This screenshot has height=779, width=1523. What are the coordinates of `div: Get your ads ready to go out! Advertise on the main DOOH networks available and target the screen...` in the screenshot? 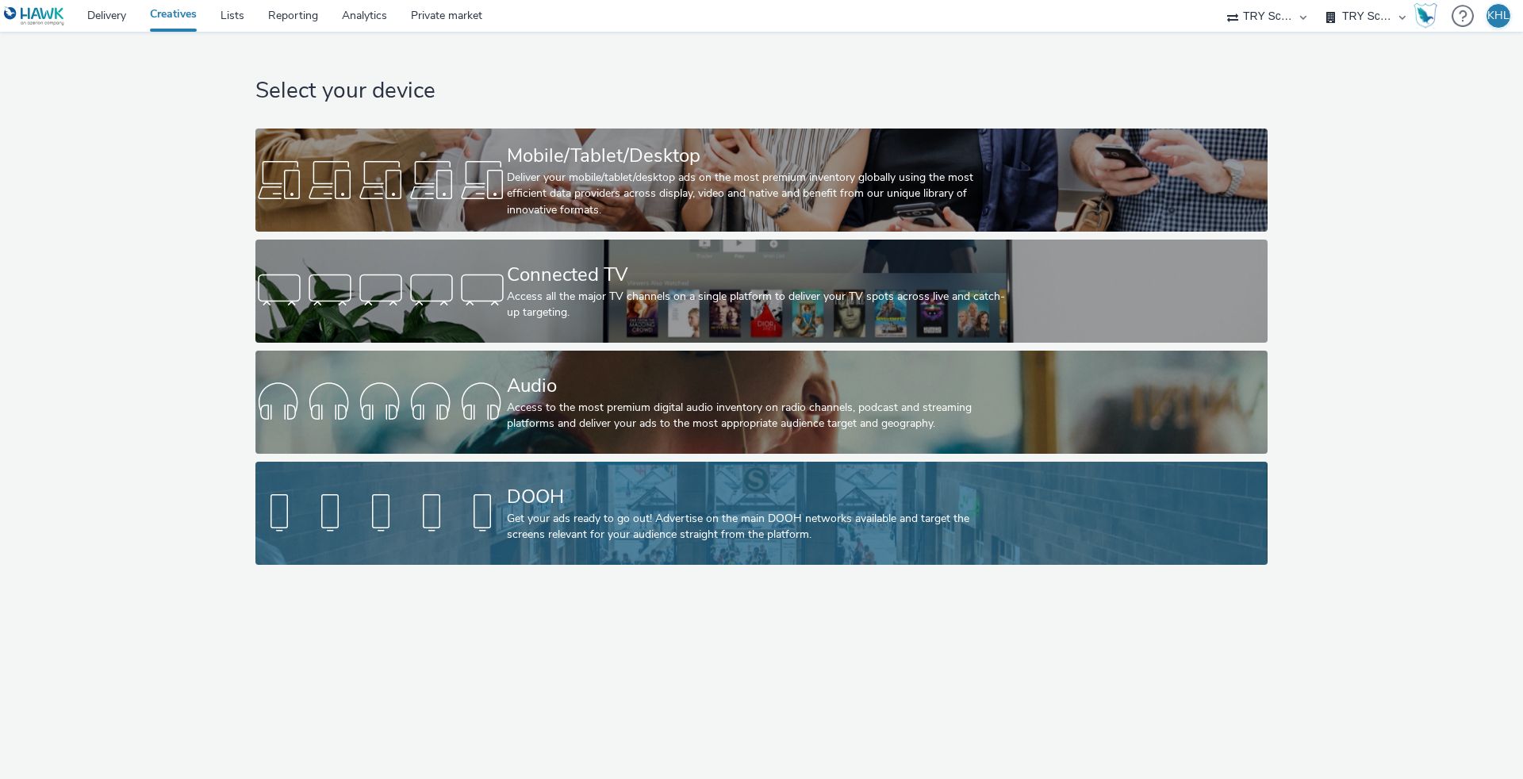 It's located at (758, 527).